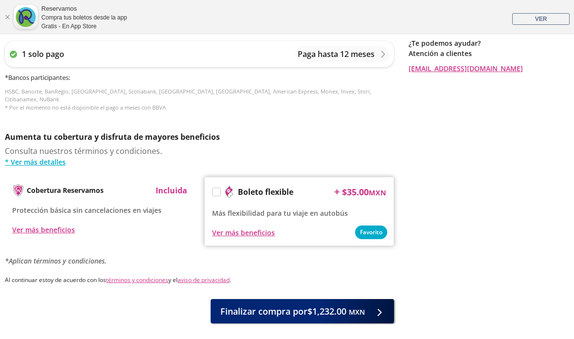  What do you see at coordinates (84, 9) in the screenshot?
I see `div: Reservamos` at bounding box center [84, 9].